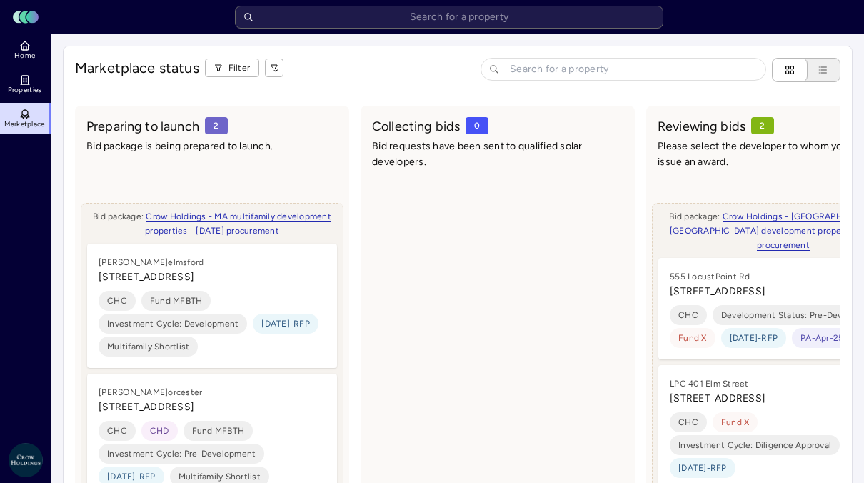 This screenshot has height=483, width=864. What do you see at coordinates (186, 262) in the screenshot?
I see `div: elmsford` at bounding box center [186, 262].